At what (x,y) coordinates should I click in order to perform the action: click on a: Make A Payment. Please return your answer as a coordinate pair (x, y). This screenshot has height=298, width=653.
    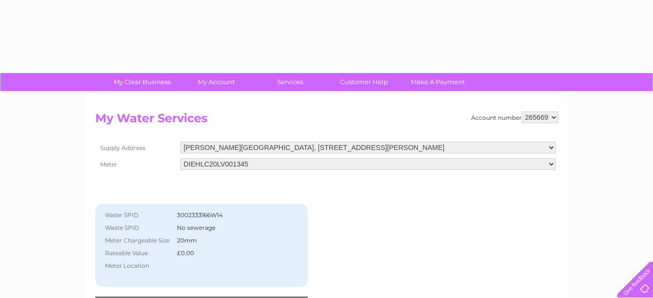
    Looking at the image, I should click on (438, 82).